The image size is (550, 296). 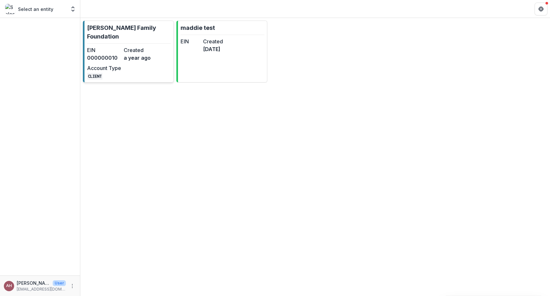 What do you see at coordinates (36, 9) in the screenshot?
I see `p: Select an entity` at bounding box center [36, 9].